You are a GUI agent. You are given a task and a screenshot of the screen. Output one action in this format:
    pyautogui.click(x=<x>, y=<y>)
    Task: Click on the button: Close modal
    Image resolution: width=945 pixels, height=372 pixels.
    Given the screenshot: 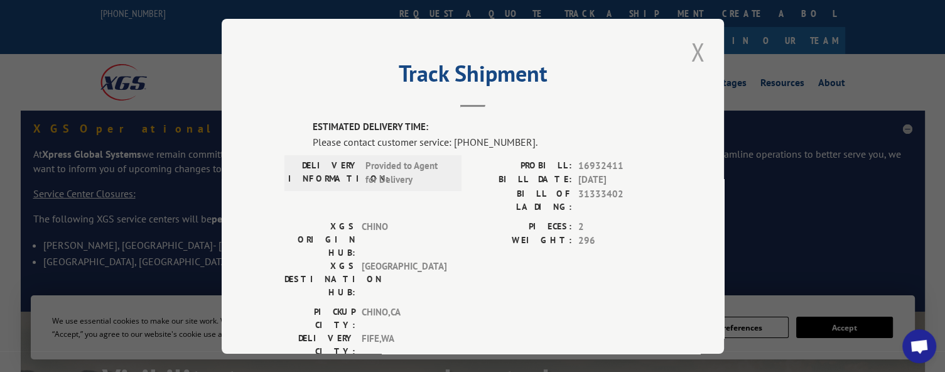 What is the action you would take?
    pyautogui.click(x=698, y=51)
    